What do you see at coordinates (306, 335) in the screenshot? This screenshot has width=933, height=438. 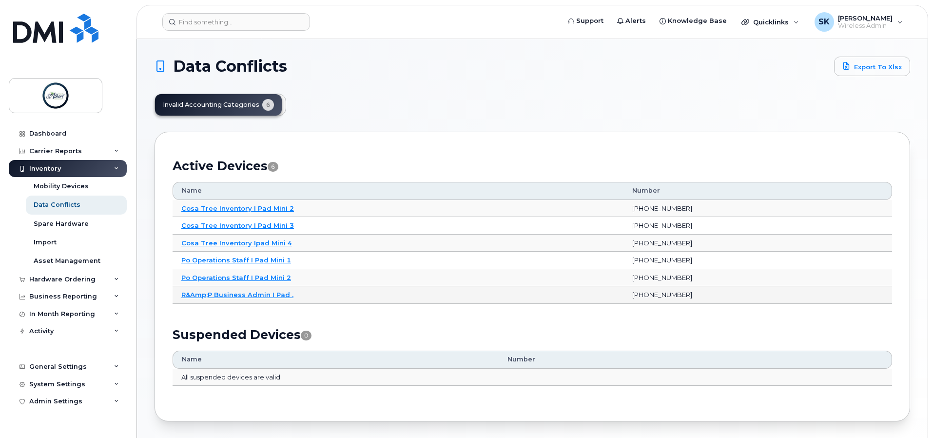 I see `span: 0` at bounding box center [306, 335].